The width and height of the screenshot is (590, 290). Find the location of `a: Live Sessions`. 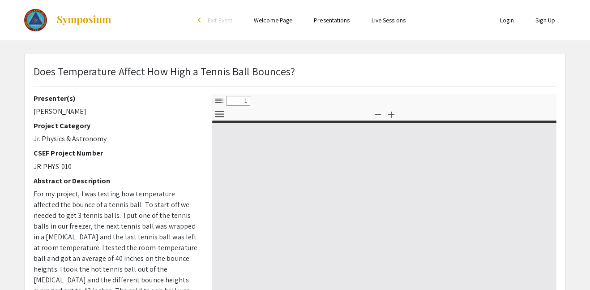

a: Live Sessions is located at coordinates (389, 20).